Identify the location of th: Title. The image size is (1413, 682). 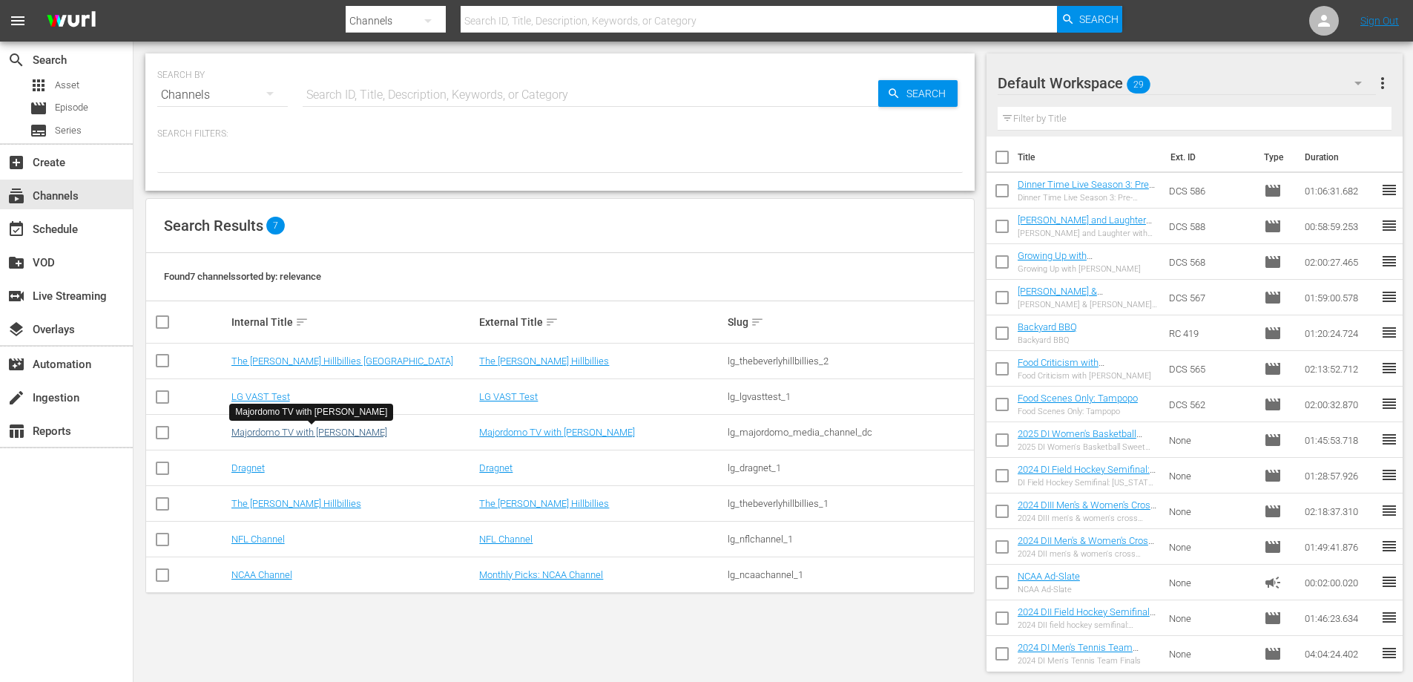
(1090, 157).